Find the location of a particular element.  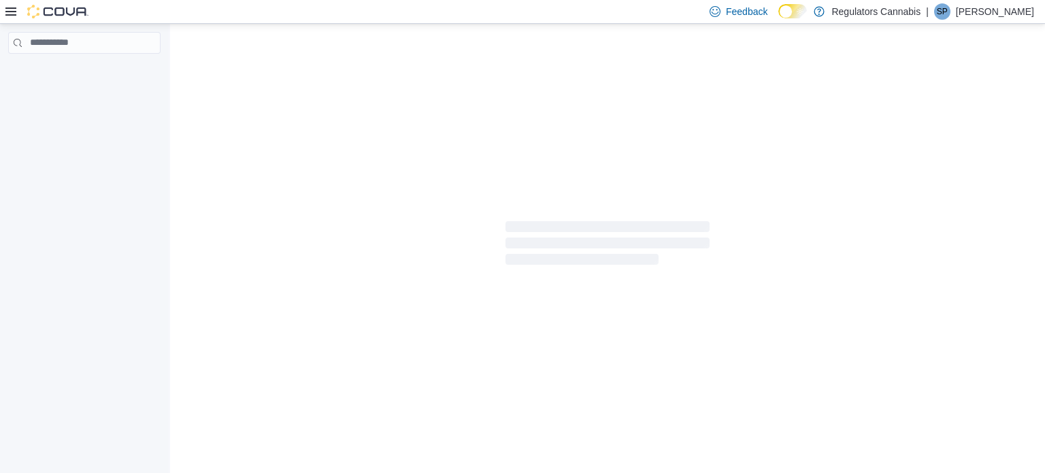

div: Sarah Pentz is located at coordinates (943, 12).